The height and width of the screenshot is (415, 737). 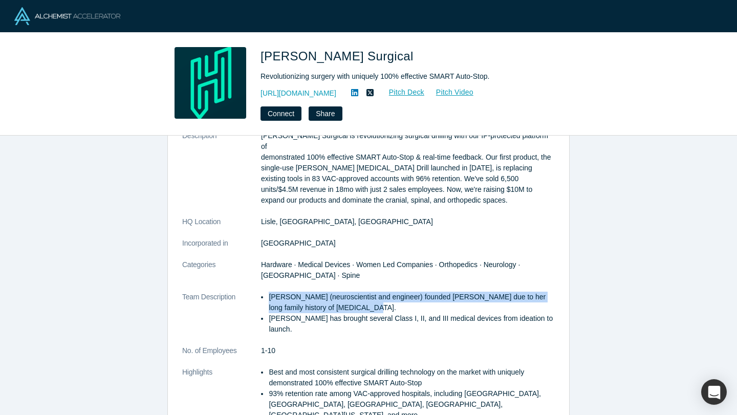 I want to click on dt: HQ Location, so click(x=222, y=227).